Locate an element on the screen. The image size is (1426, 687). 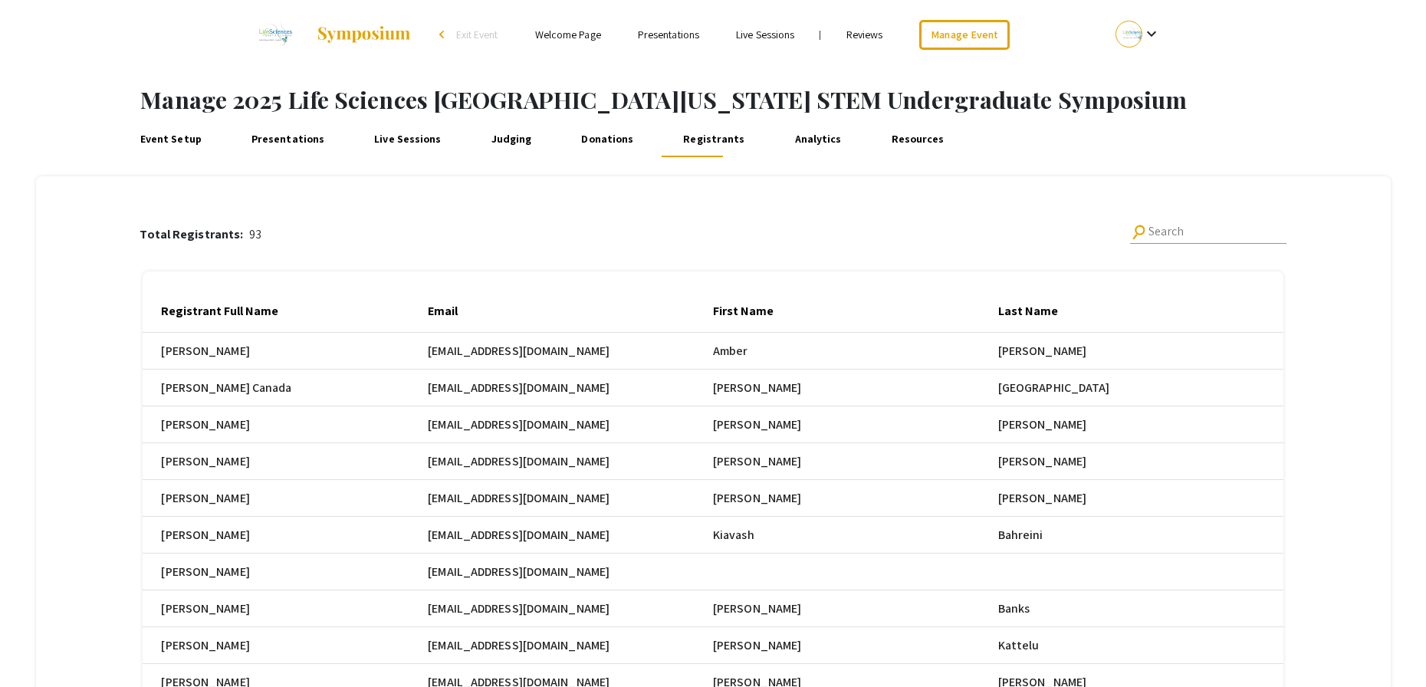
mat-icon: Expand account dropdown is located at coordinates (1152, 34).